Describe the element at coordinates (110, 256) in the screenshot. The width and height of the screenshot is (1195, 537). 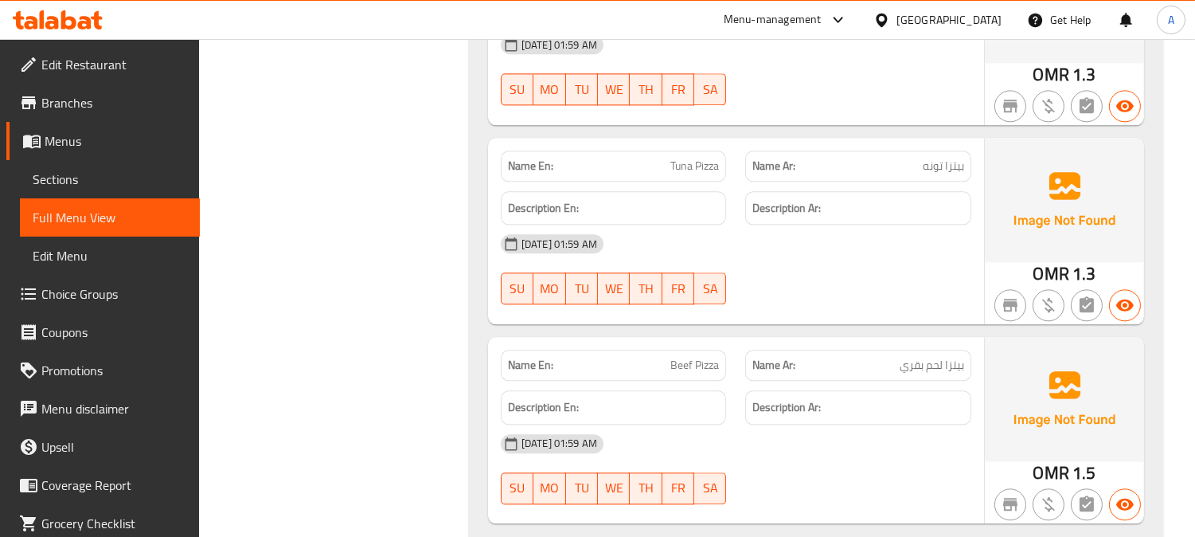
I see `span: Edit Menu` at that location.